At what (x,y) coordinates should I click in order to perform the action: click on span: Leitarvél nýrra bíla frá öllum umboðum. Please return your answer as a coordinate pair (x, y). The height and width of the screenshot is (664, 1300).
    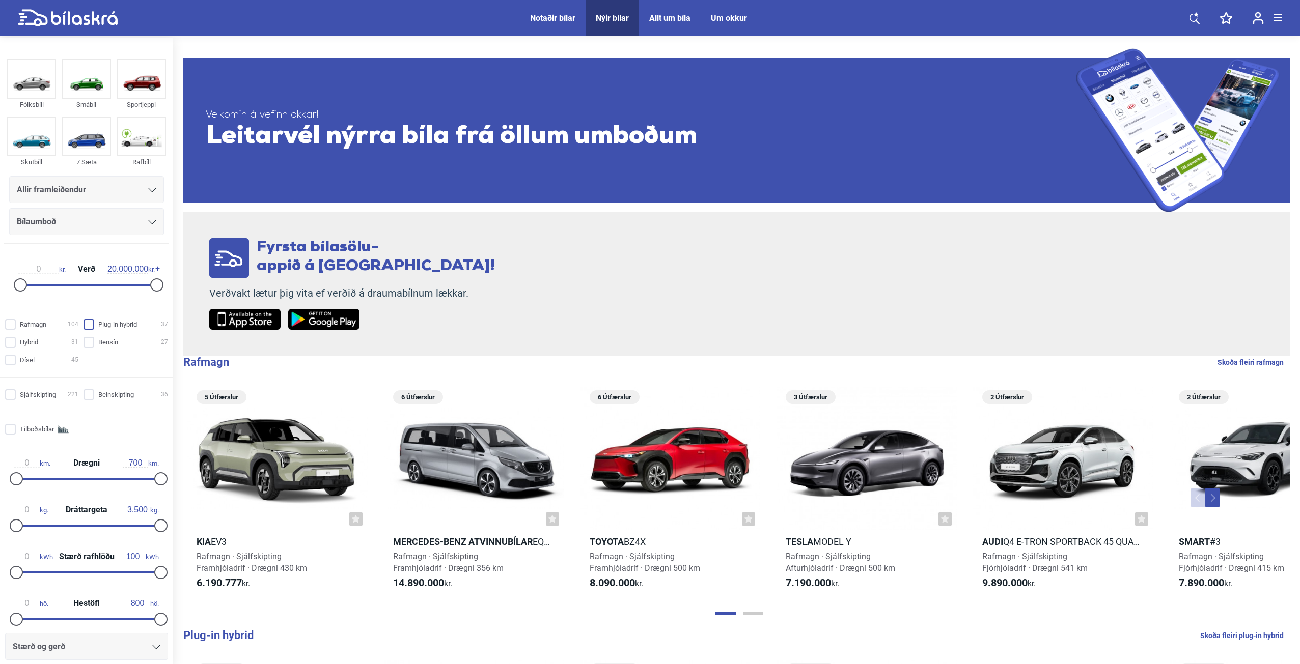
    Looking at the image, I should click on (640, 137).